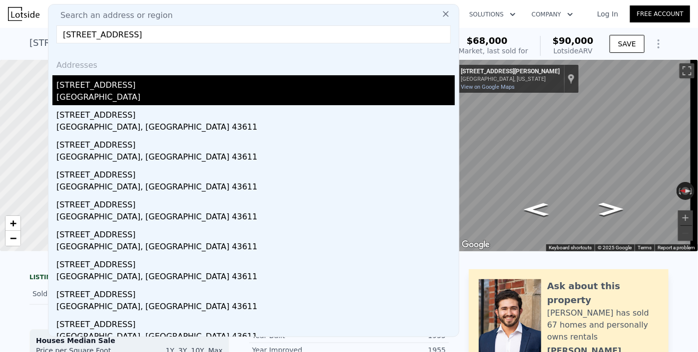  Describe the element at coordinates (660, 14) in the screenshot. I see `a: Free Account` at that location.